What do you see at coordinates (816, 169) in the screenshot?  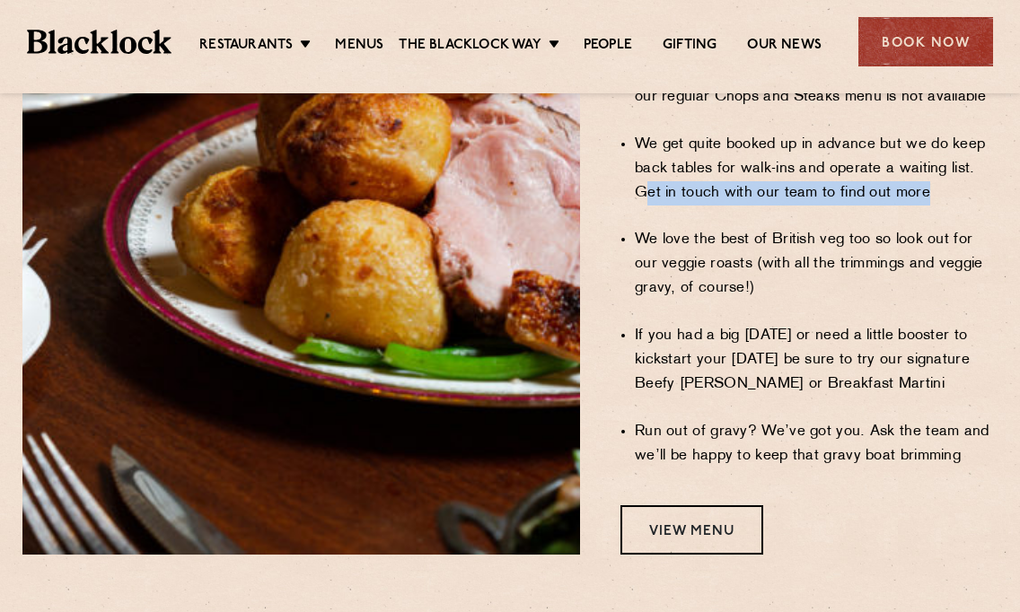 I see `li: We get quite booked up in advance but we do keep back tables for walk-ins and operate a waiting l...` at bounding box center [816, 169].